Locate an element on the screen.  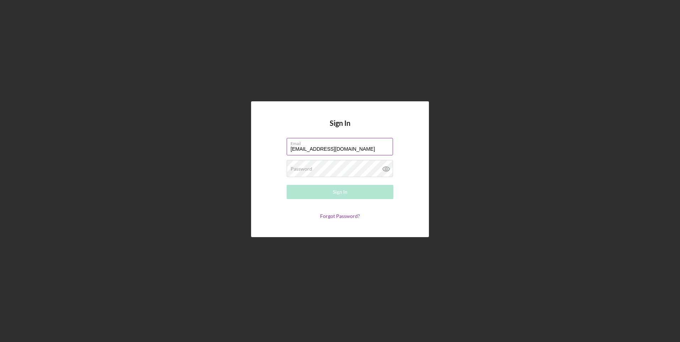
label: Email is located at coordinates (342, 142).